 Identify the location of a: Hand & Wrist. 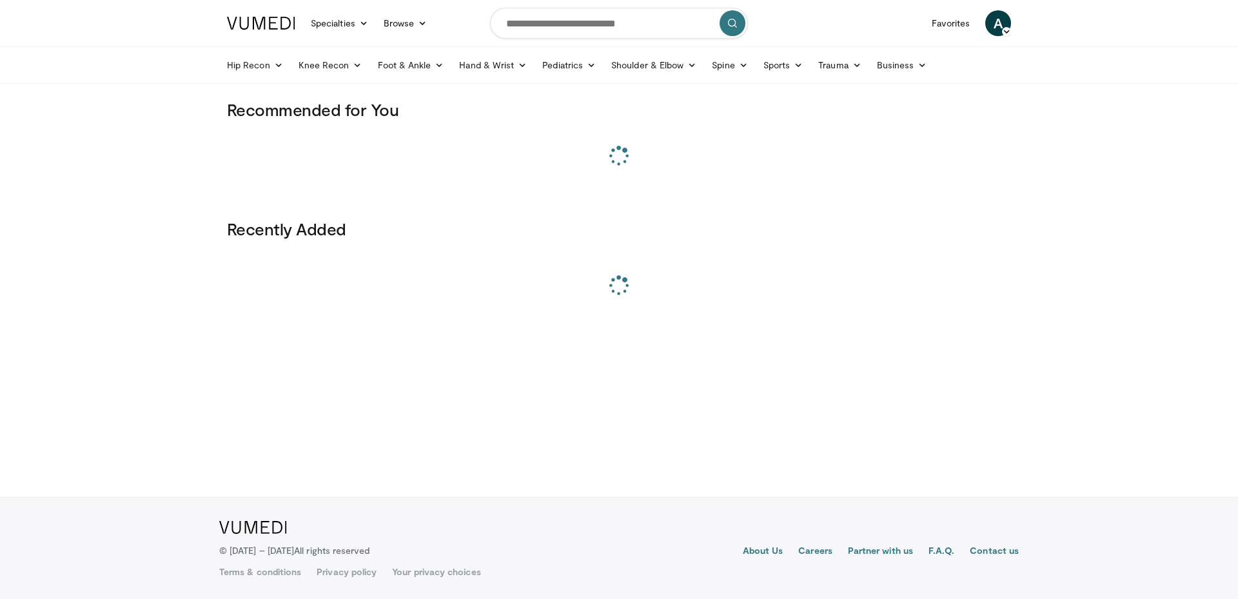
(493, 65).